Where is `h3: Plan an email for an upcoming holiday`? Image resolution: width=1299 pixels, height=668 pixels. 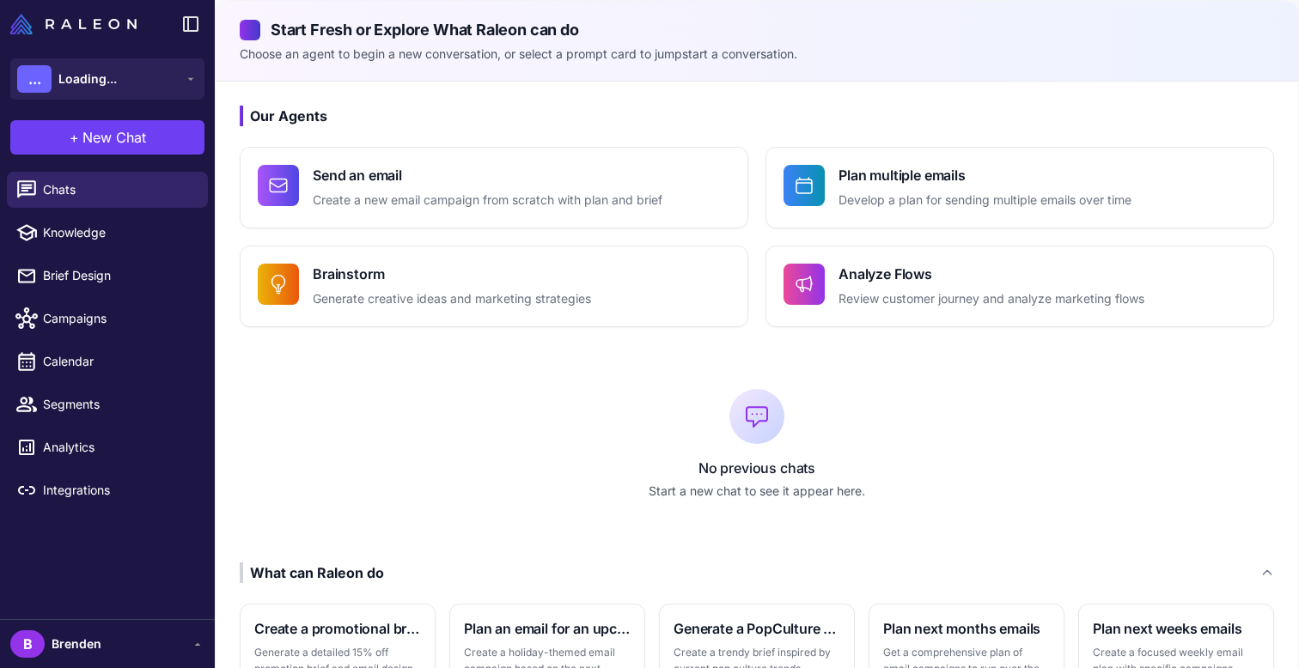
h3: Plan an email for an upcoming holiday is located at coordinates (547, 629).